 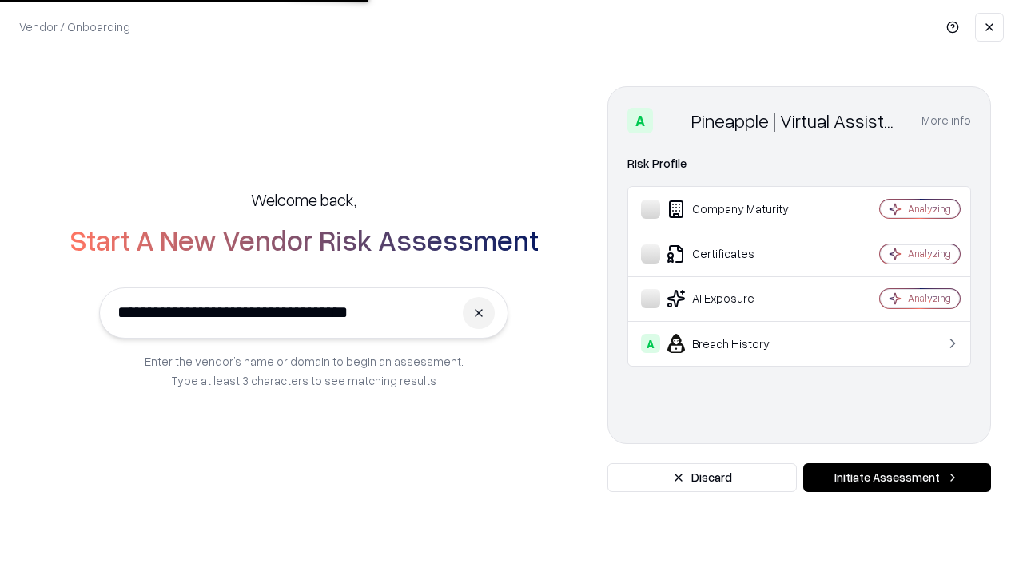 I want to click on button: Initiate Assessment, so click(x=897, y=478).